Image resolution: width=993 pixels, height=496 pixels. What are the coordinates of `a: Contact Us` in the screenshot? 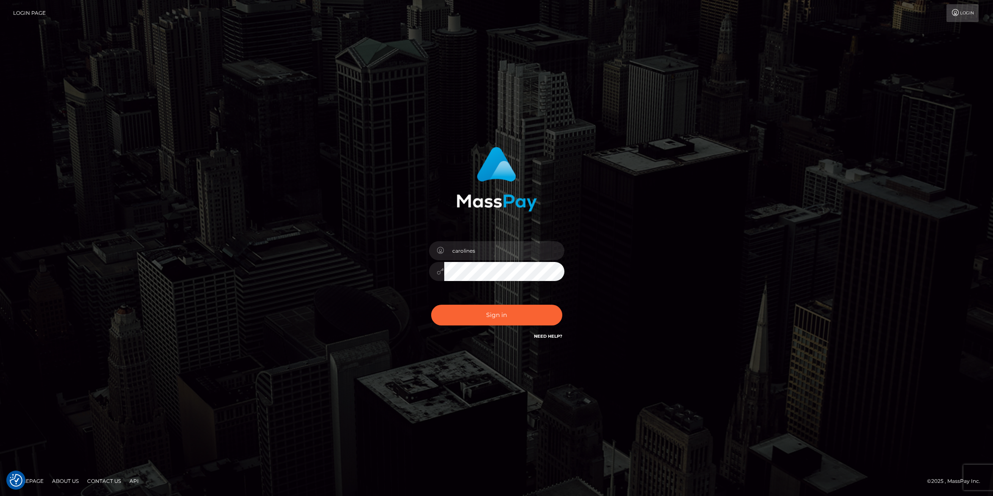 It's located at (104, 480).